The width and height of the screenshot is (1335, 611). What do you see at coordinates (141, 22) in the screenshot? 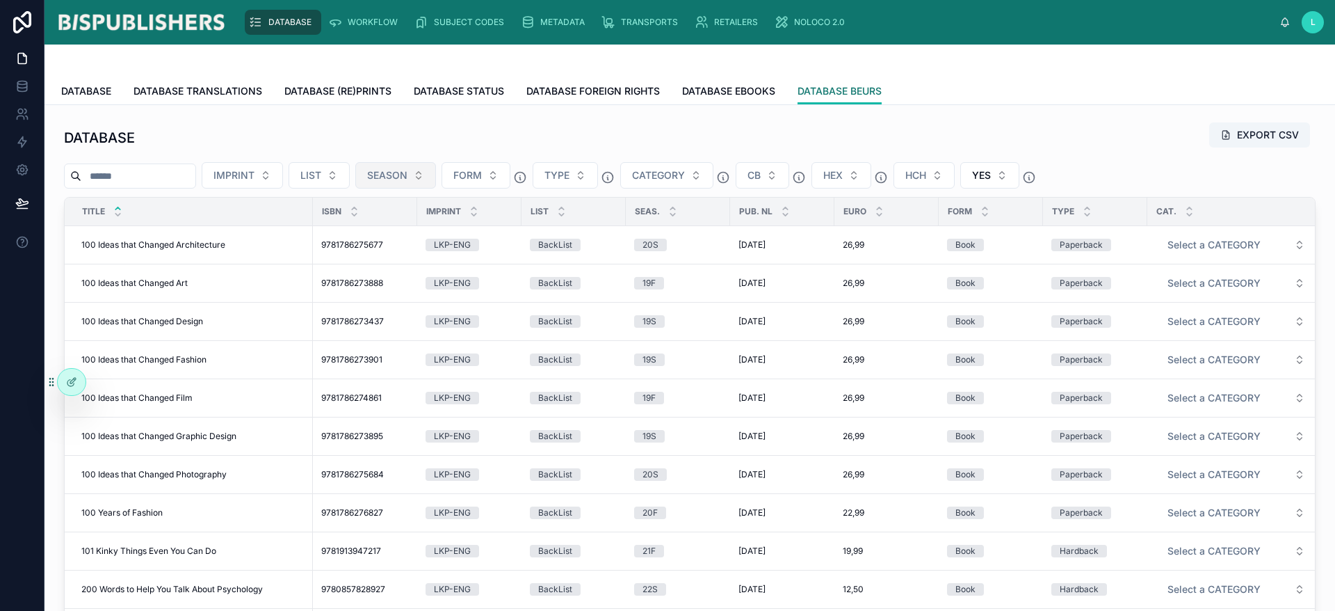
I see `img: App logo` at bounding box center [141, 22].